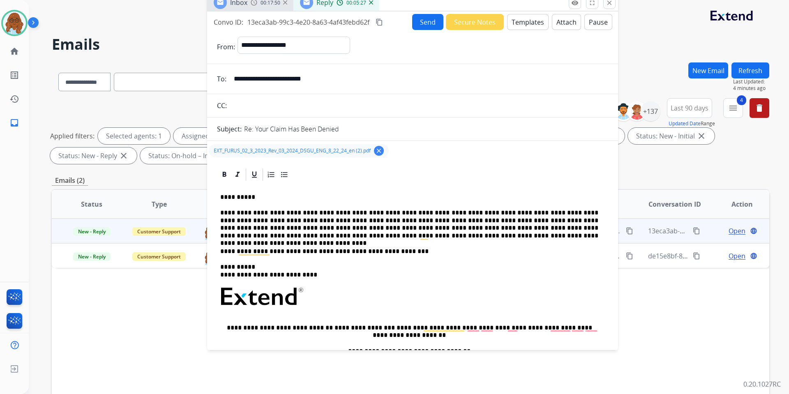  I want to click on p: Applied filters:, so click(72, 136).